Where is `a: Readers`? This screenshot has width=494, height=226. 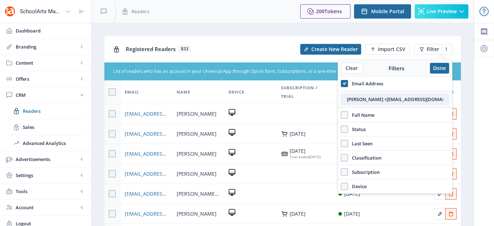
a: Readers is located at coordinates (46, 111).